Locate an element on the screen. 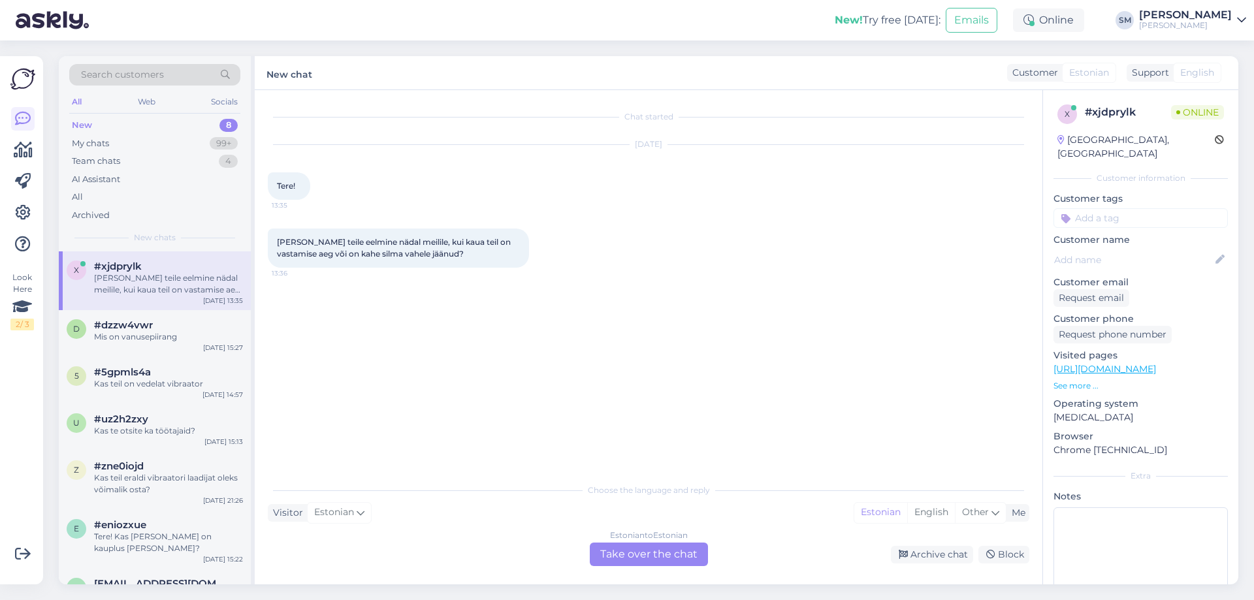  input: Add name is located at coordinates (1133, 260).